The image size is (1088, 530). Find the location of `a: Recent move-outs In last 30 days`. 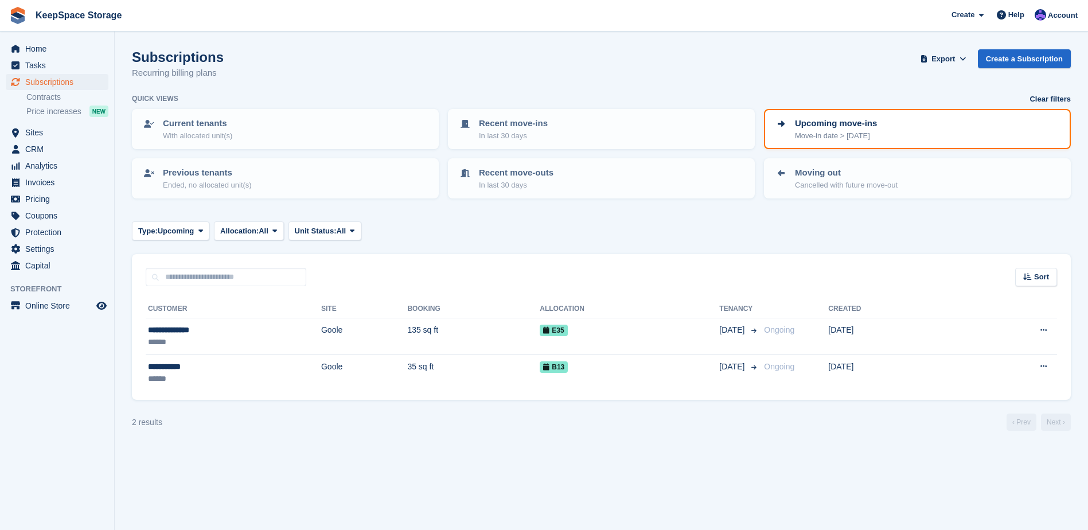

a: Recent move-outs In last 30 days is located at coordinates (601, 178).